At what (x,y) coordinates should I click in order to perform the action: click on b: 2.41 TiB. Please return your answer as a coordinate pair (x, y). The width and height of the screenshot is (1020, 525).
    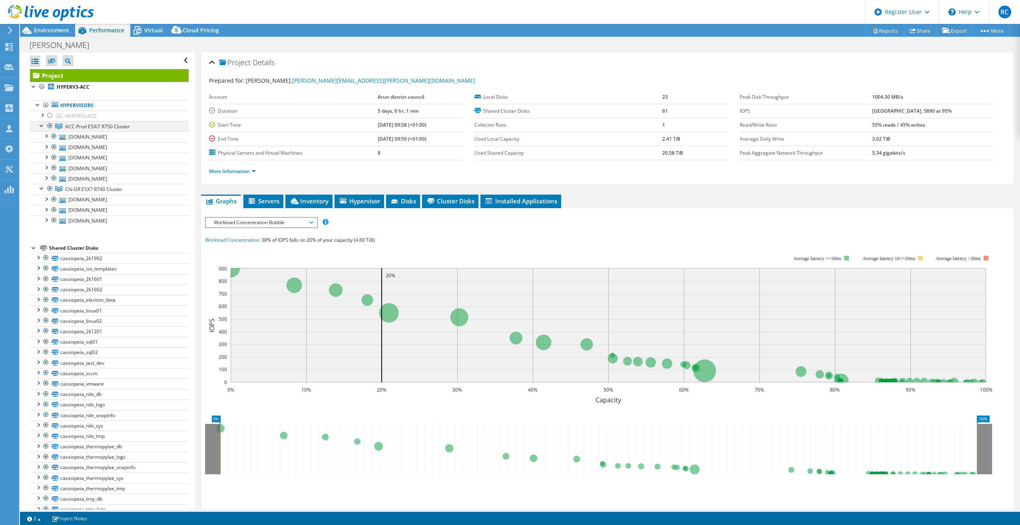
    Looking at the image, I should click on (671, 139).